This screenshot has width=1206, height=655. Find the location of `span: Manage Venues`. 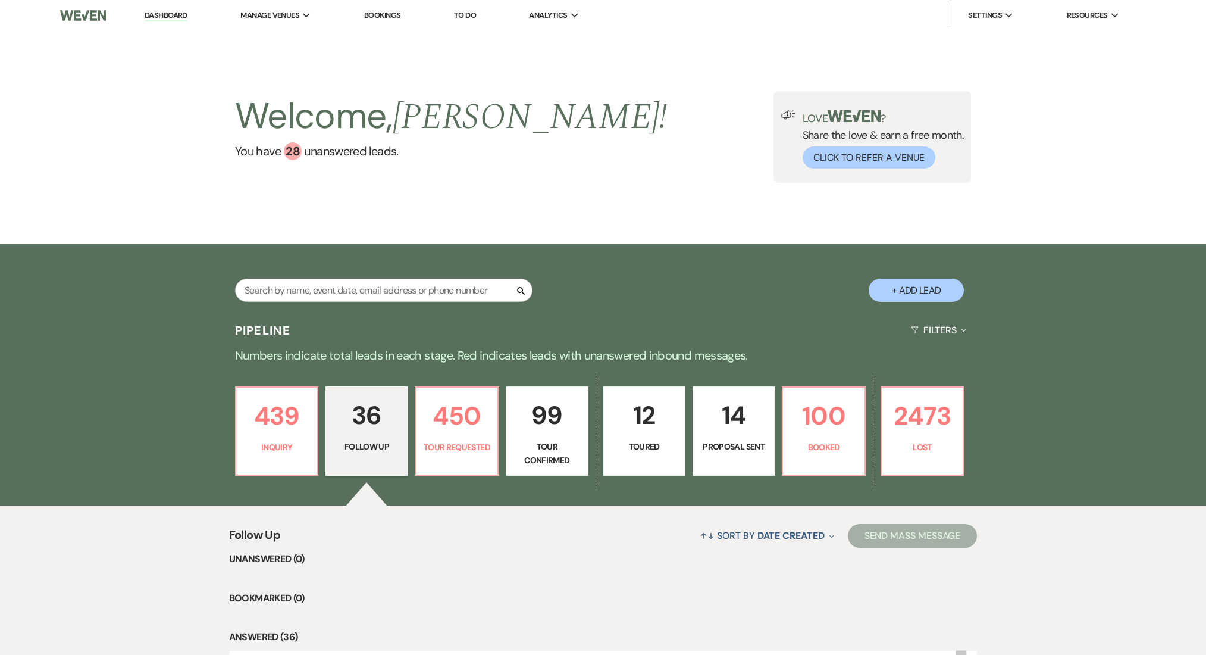

span: Manage Venues is located at coordinates (270, 15).